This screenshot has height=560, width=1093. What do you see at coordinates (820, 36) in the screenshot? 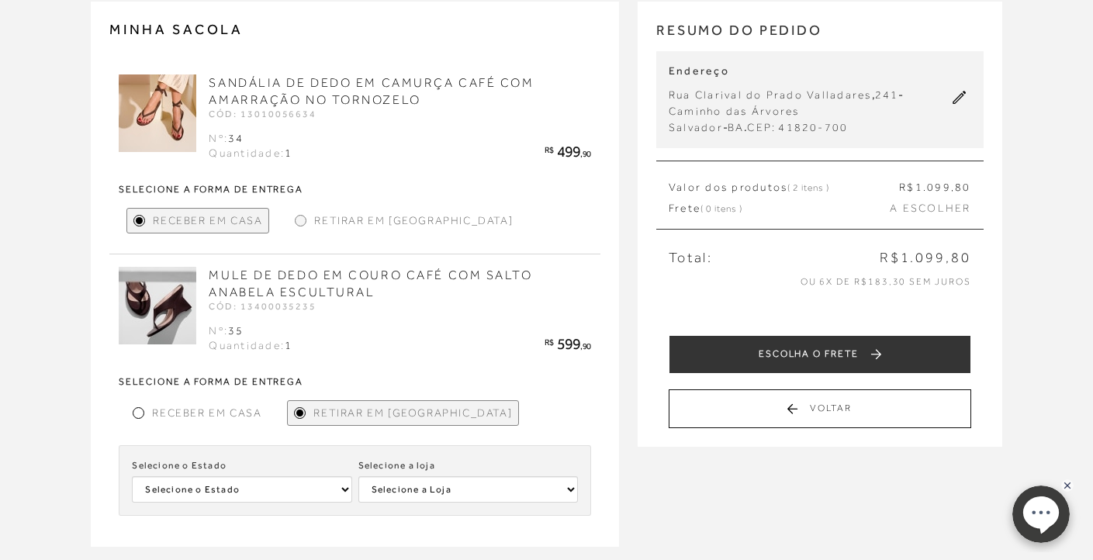
I see `h2: RESUMO DO PEDIDO` at bounding box center [820, 36].